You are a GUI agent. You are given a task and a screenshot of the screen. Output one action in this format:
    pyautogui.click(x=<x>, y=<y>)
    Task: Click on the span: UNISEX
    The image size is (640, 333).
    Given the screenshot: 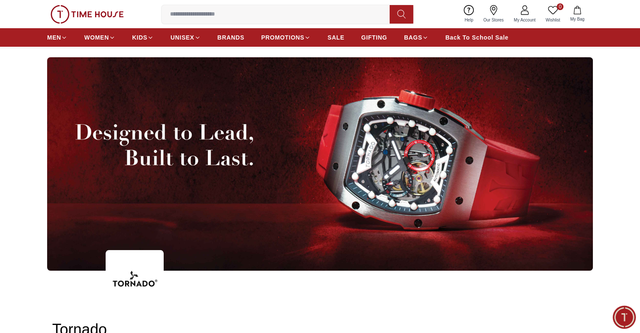 What is the action you would take?
    pyautogui.click(x=182, y=37)
    